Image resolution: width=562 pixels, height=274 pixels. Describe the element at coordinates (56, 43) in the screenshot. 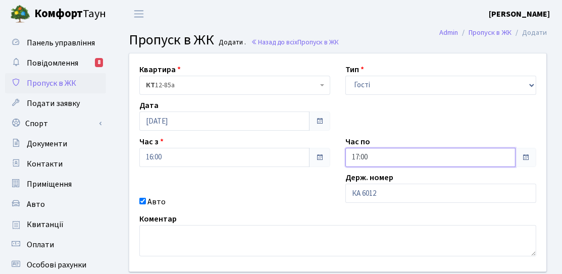

I see `a: Панель управління` at that location.